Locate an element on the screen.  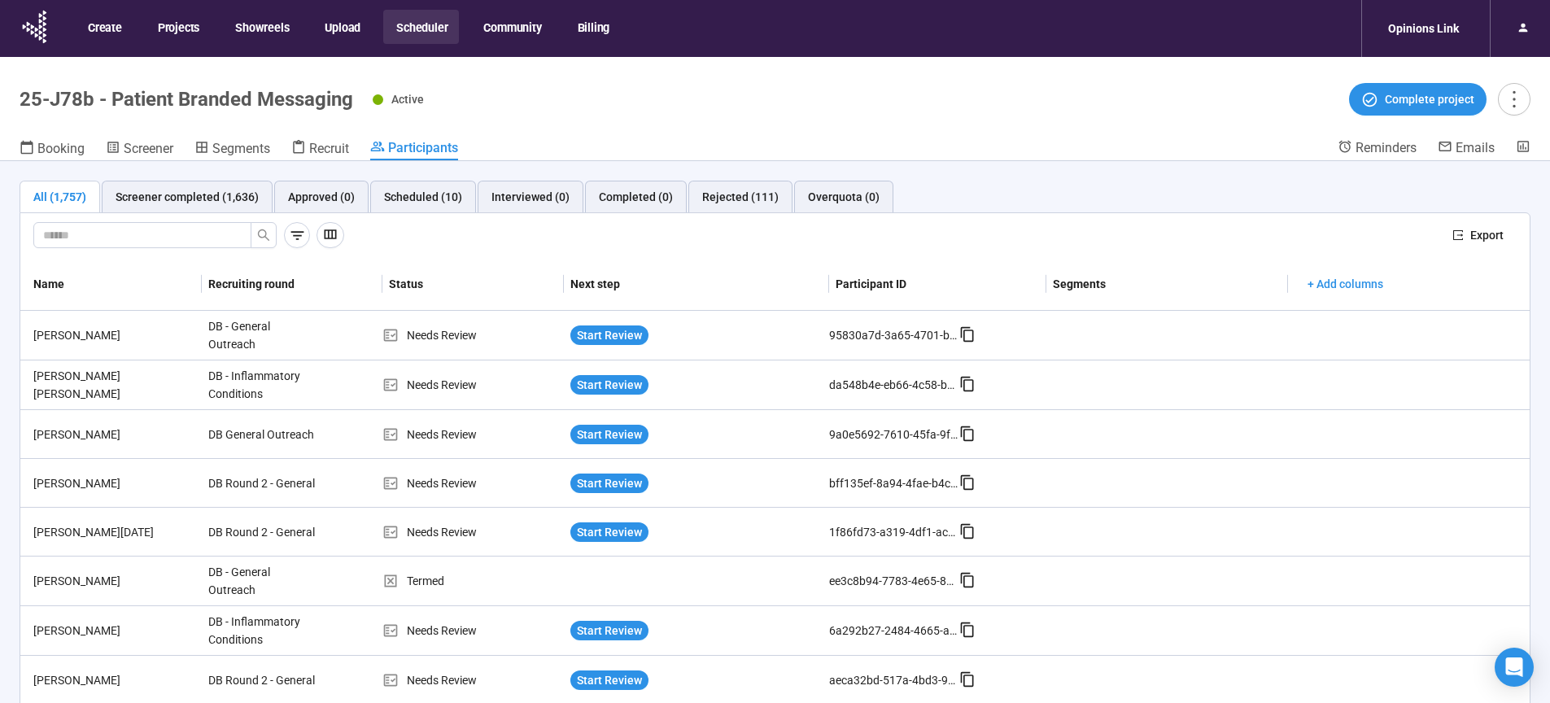
th: Status is located at coordinates (473, 284).